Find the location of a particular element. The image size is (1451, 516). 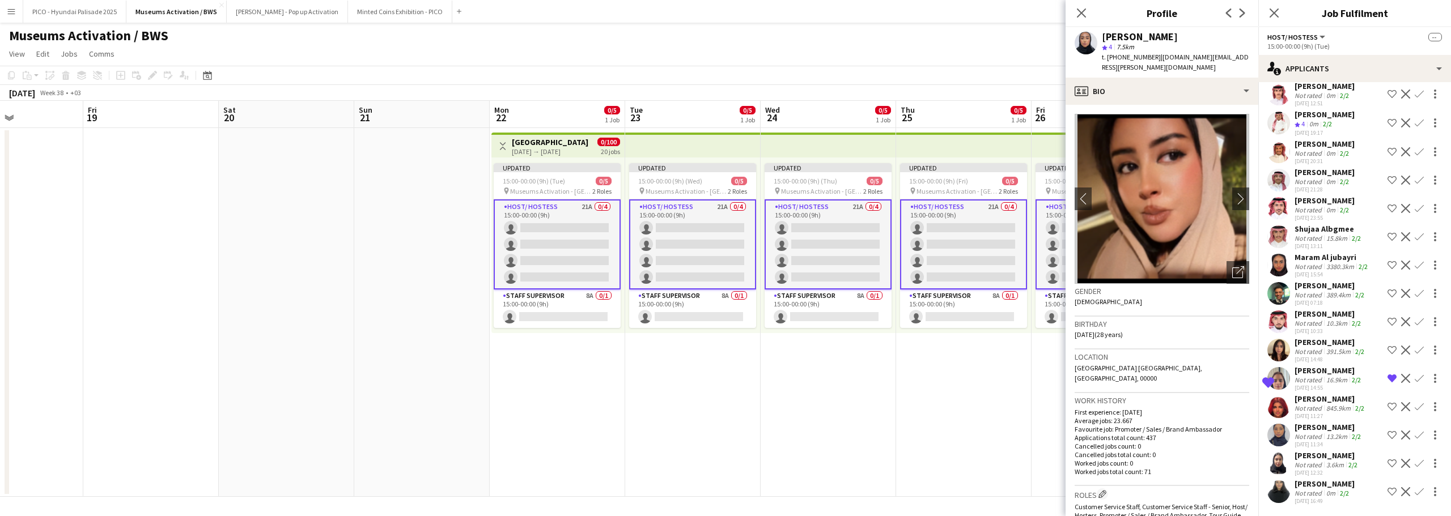

div: 391.5km is located at coordinates (1338, 351).